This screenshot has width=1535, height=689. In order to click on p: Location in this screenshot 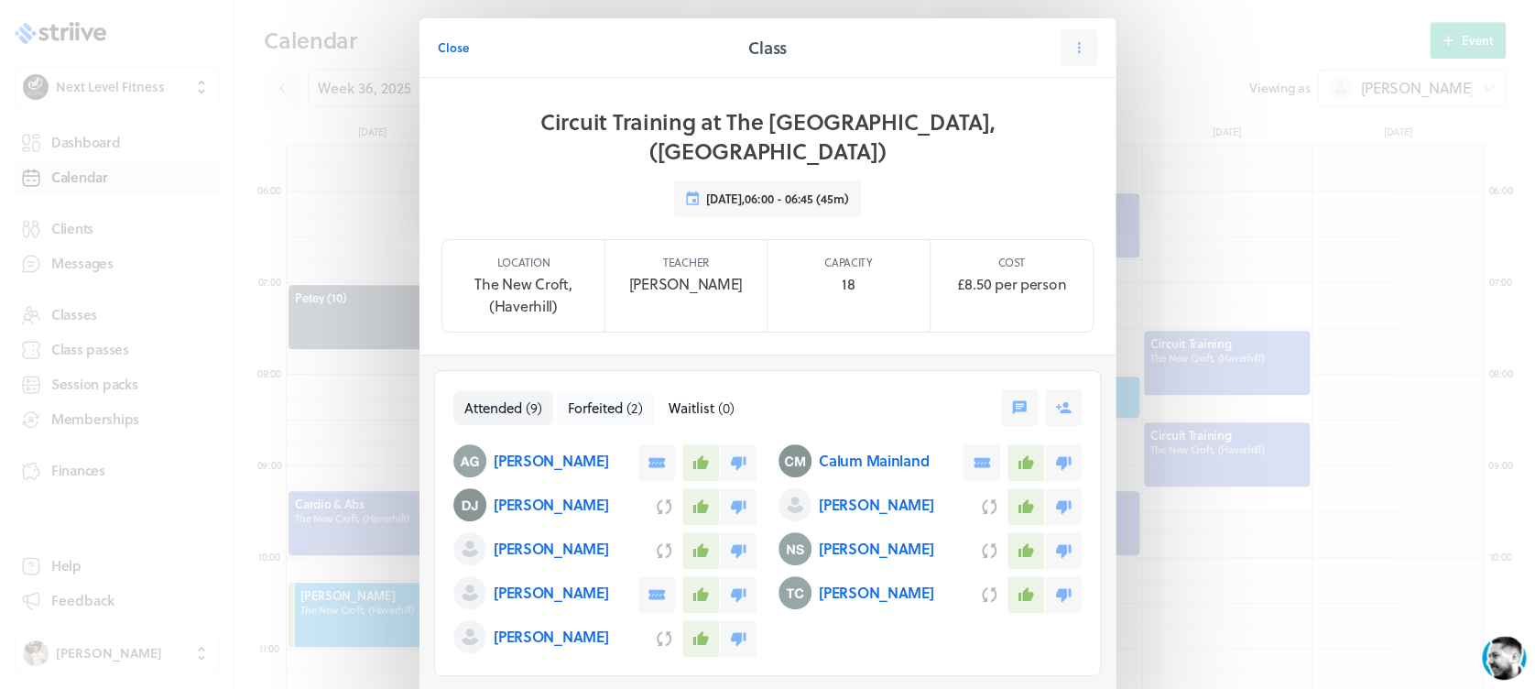, I will do `click(523, 262)`.